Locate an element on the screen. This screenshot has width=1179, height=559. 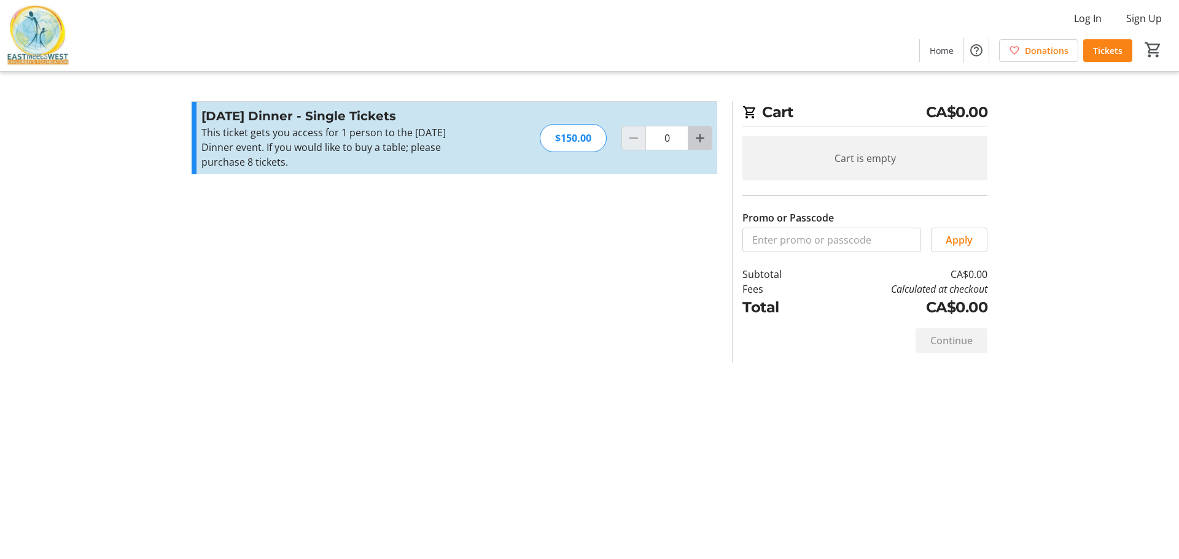
span: Log In is located at coordinates (1088, 18).